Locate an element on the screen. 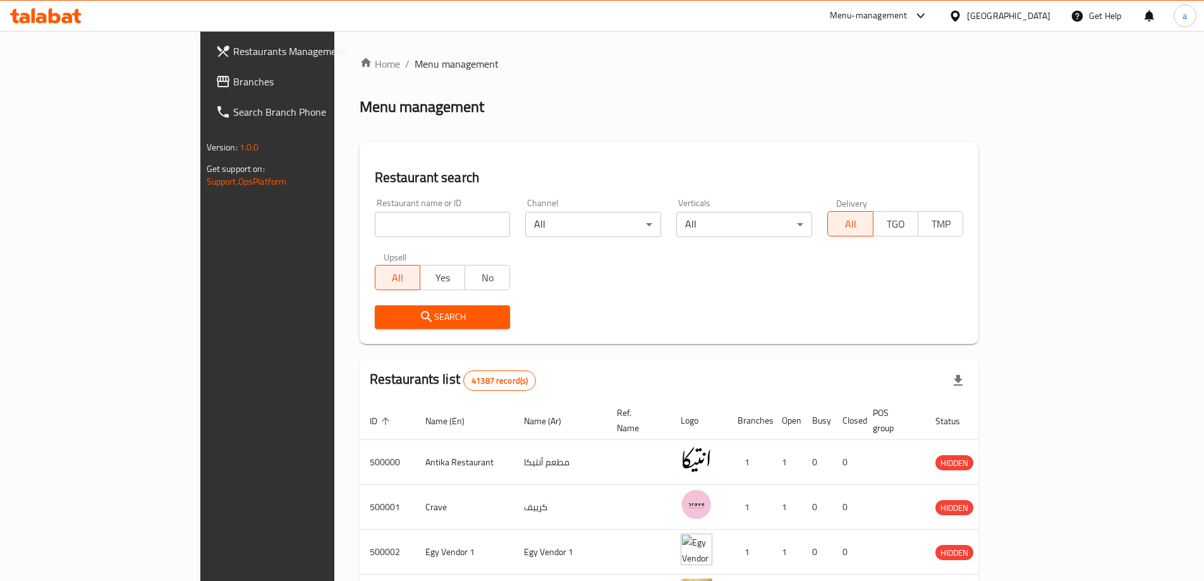 The height and width of the screenshot is (581, 1204). button: No is located at coordinates (487, 277).